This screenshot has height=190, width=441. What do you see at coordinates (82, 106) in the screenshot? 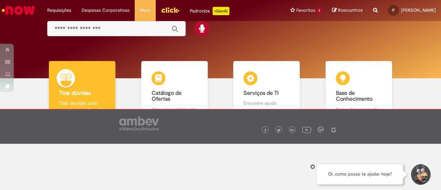
I see `p: Tirar dúvidas com Lupi Assist e Gen Ai` at bounding box center [82, 106].